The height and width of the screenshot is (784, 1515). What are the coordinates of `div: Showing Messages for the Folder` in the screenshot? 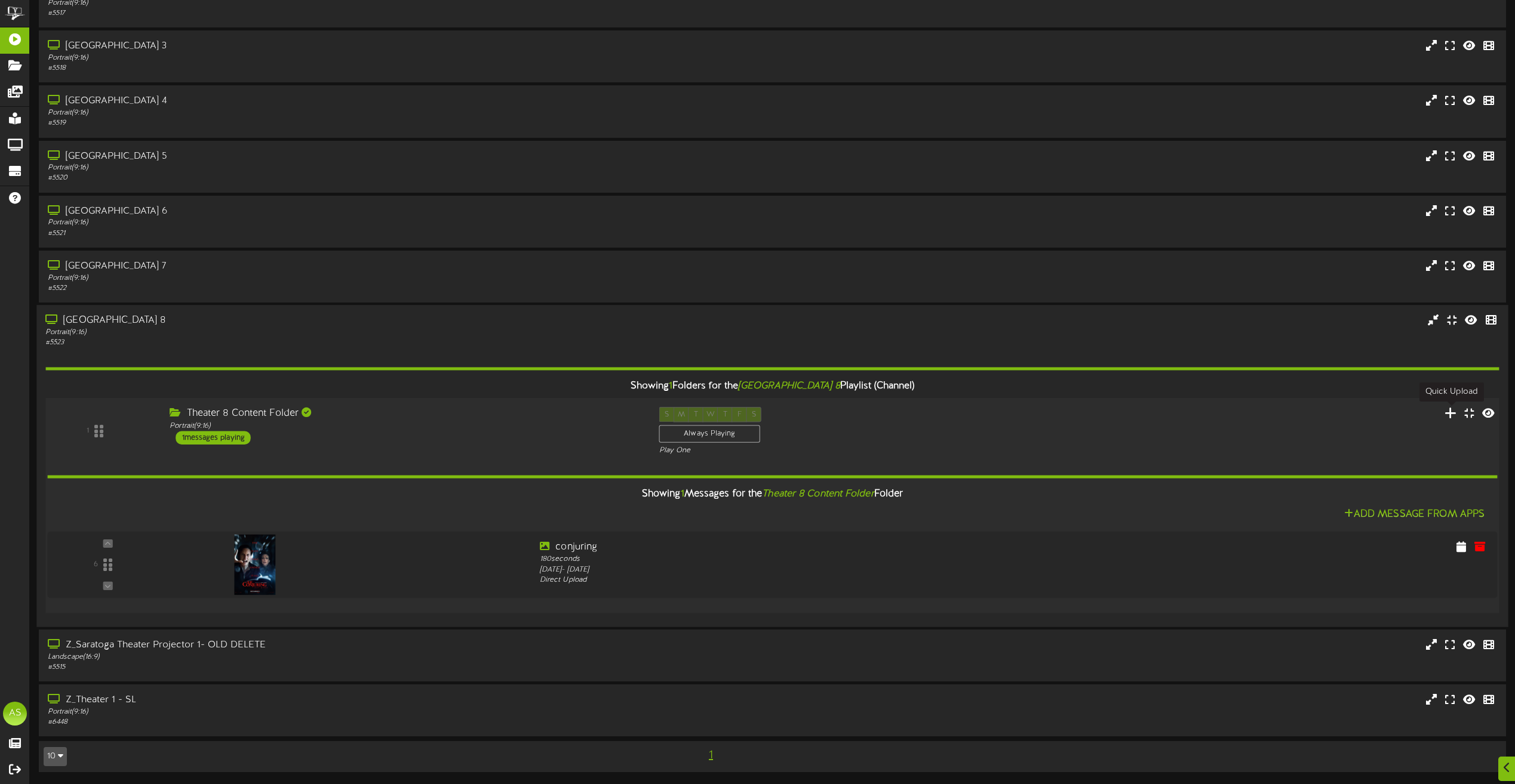 It's located at (772, 494).